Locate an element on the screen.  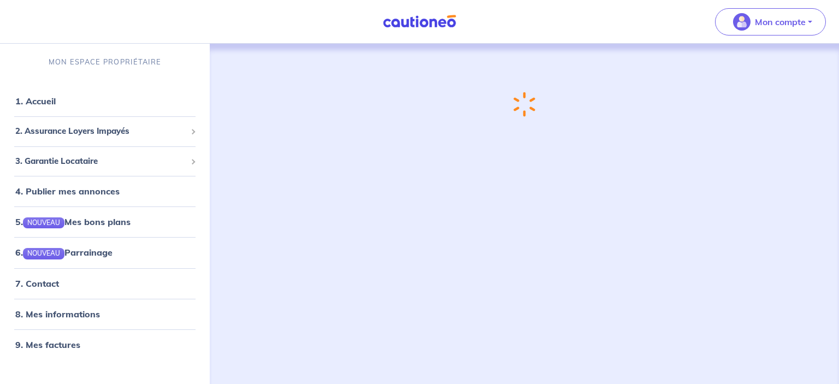
p: MON ESPACE PROPRIÉTAIRE is located at coordinates (105, 62).